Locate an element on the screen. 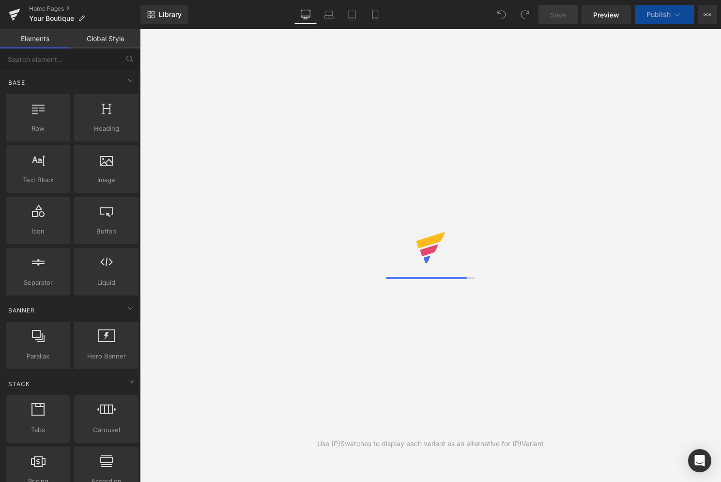  span: Publish is located at coordinates (659, 15).